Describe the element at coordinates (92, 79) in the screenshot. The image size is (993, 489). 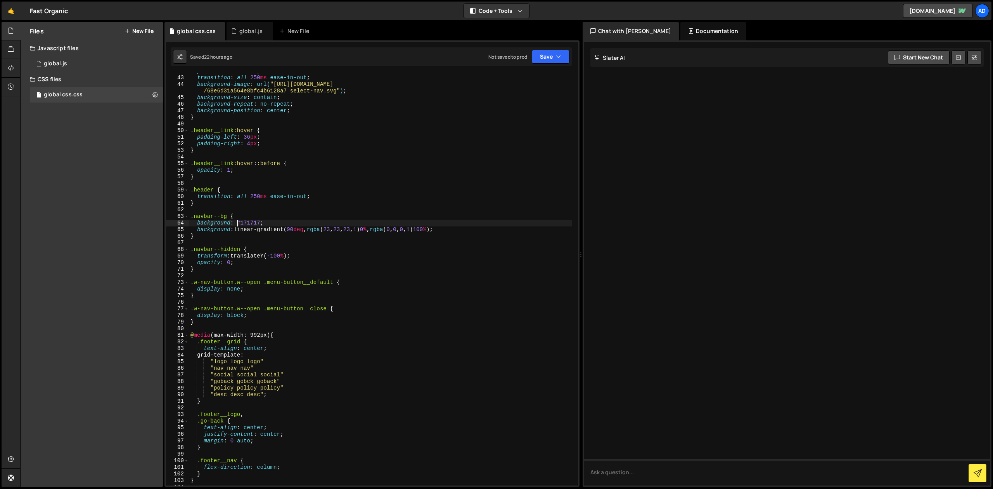
I see `div: CSS files` at that location.